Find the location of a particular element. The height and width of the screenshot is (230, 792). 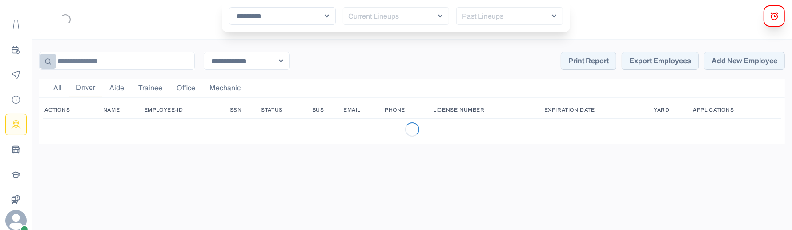

th: Actions is located at coordinates (72, 110).